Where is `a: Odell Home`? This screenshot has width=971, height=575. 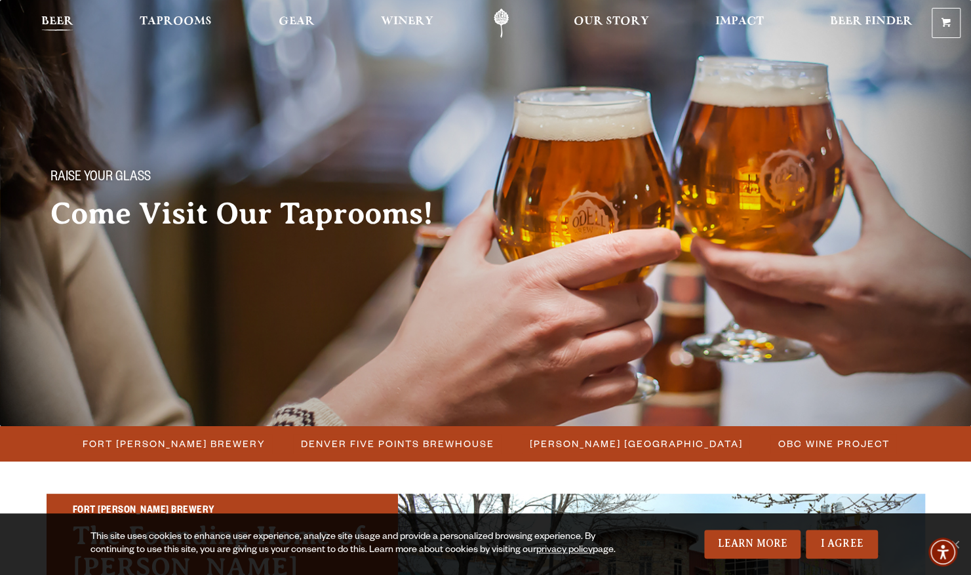
a: Odell Home is located at coordinates (501, 23).